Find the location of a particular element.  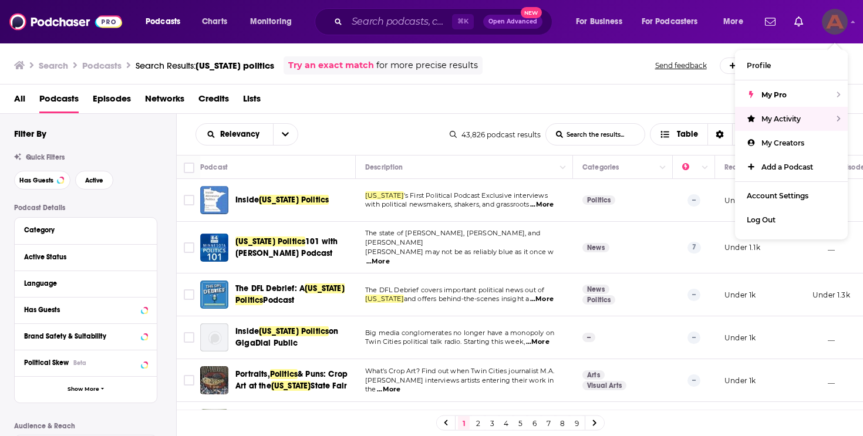

span: Logged in as AinsleyShea is located at coordinates (835, 22).